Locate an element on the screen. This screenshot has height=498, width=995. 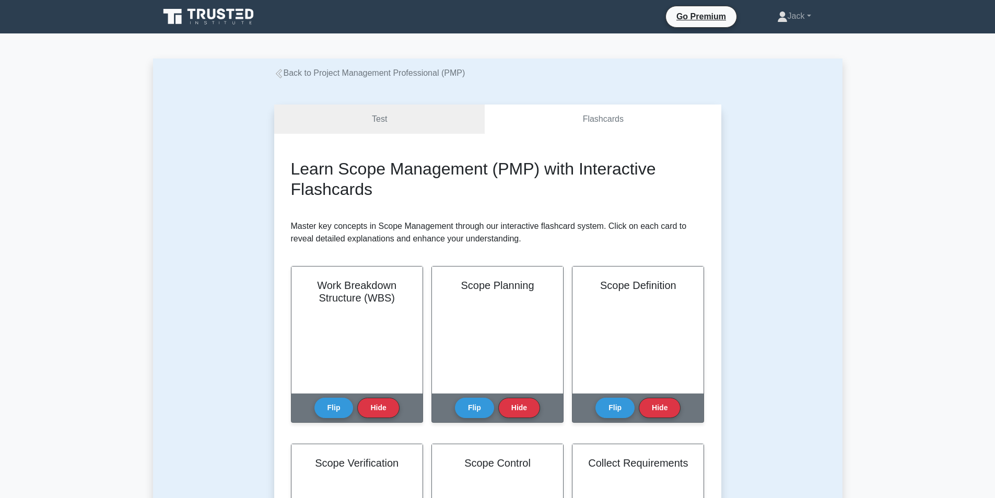
p: Master key concepts in Scope Management through our interactive flashcard system. Click on each c... is located at coordinates (498, 233).